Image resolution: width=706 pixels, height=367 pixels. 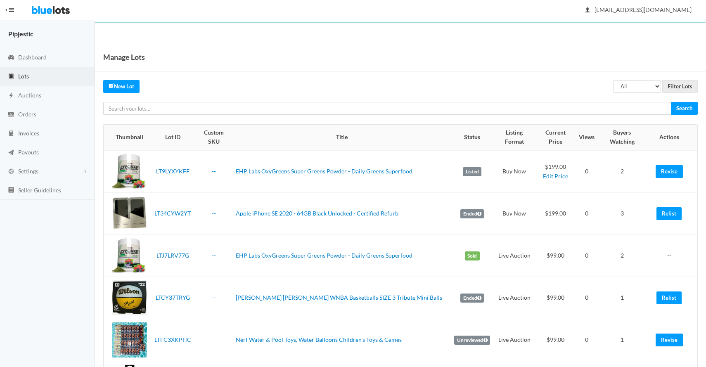 I want to click on th: Views, so click(x=587, y=138).